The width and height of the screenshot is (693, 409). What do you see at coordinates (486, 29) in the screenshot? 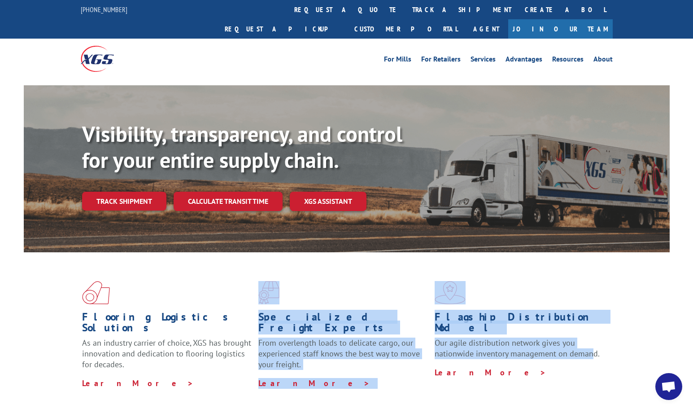
I see `a: Agent` at bounding box center [486, 29].